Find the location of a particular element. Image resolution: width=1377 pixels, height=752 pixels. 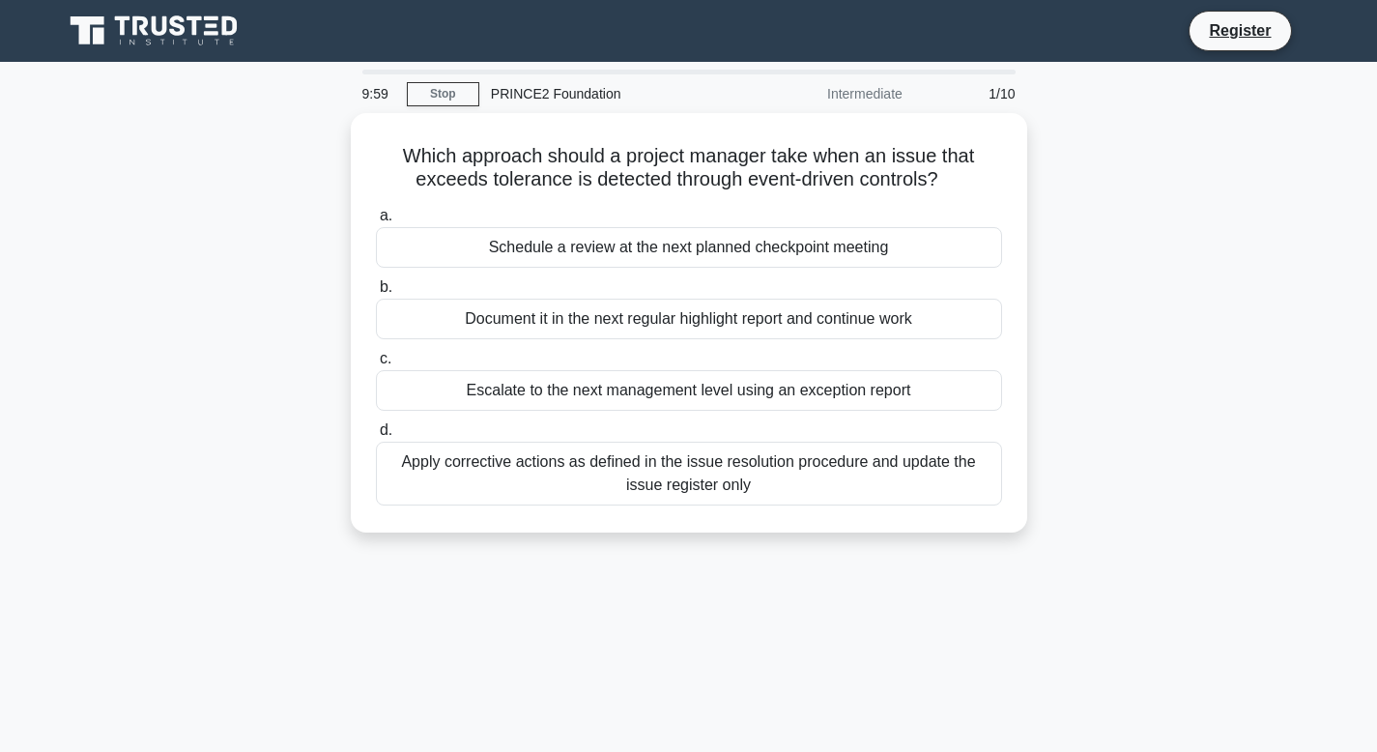

div: Schedule a review at the next planned checkpoint meeting is located at coordinates (689, 247).